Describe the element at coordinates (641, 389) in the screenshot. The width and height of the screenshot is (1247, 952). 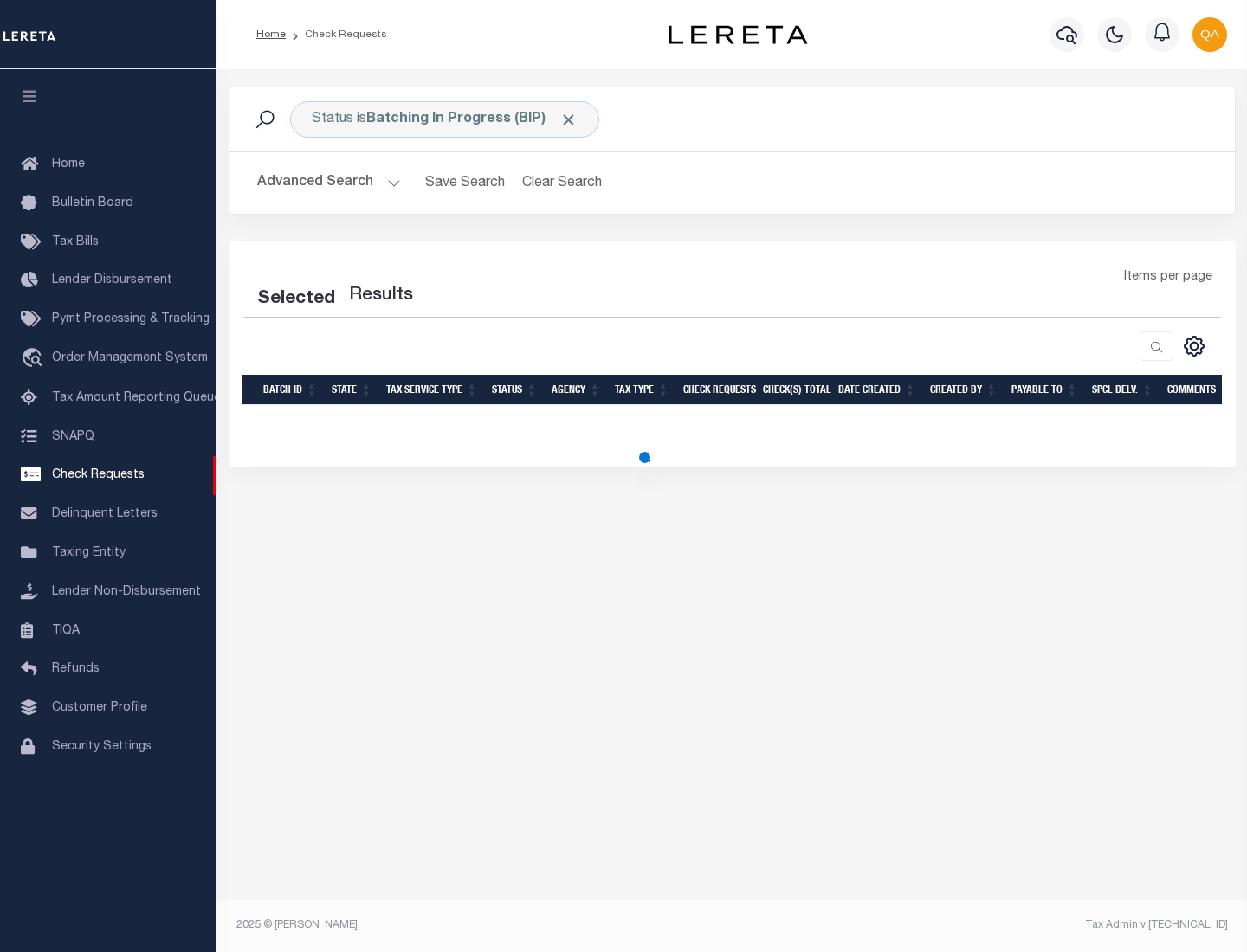
I see `th: Tax Type` at that location.